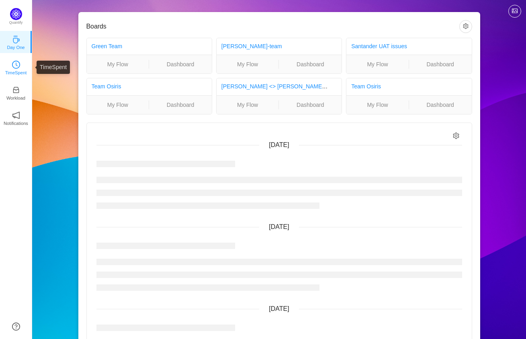 This screenshot has height=339, width=526. I want to click on p: Day One, so click(16, 47).